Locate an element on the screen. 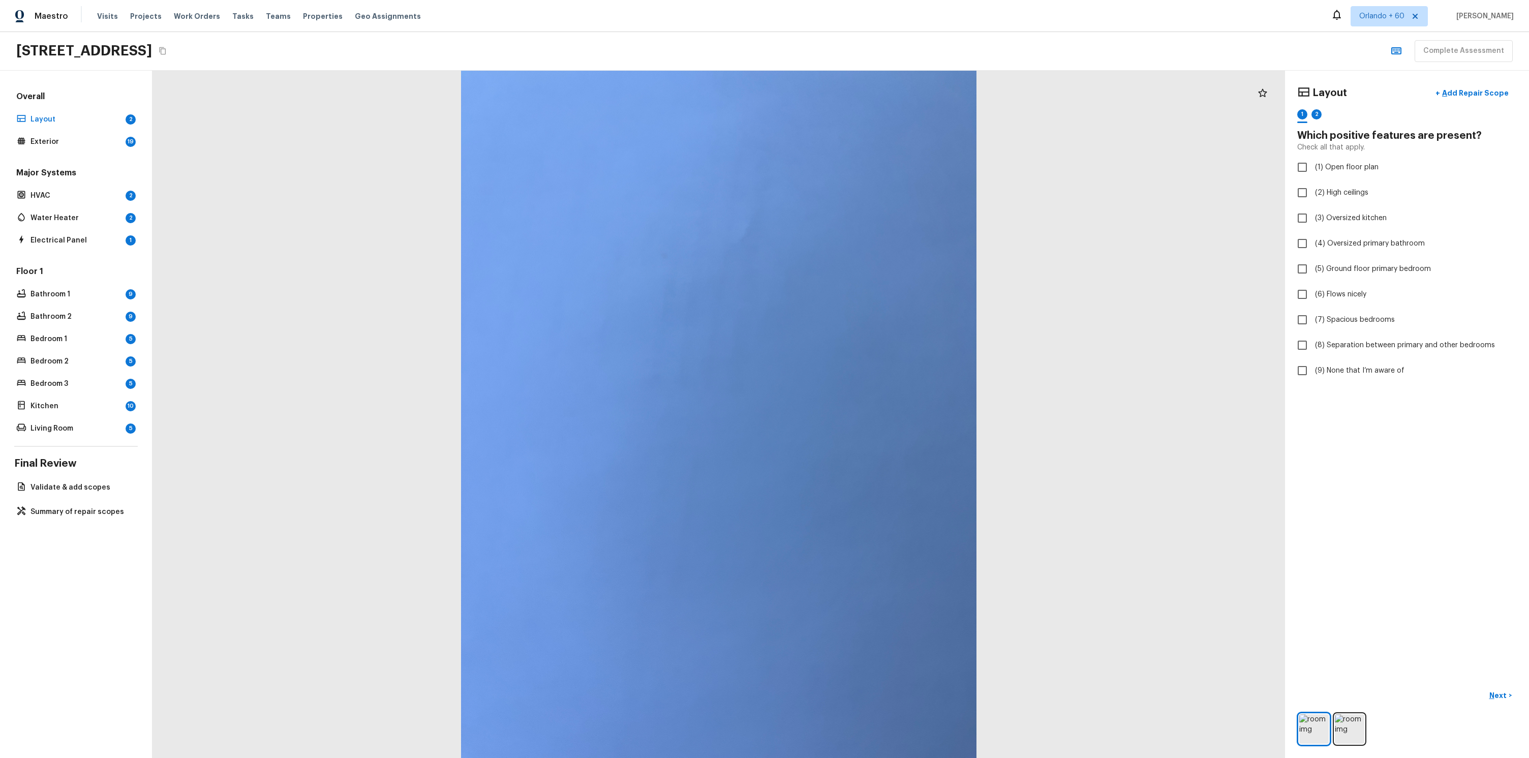 This screenshot has width=1529, height=758. h5: Overall is located at coordinates (76, 98).